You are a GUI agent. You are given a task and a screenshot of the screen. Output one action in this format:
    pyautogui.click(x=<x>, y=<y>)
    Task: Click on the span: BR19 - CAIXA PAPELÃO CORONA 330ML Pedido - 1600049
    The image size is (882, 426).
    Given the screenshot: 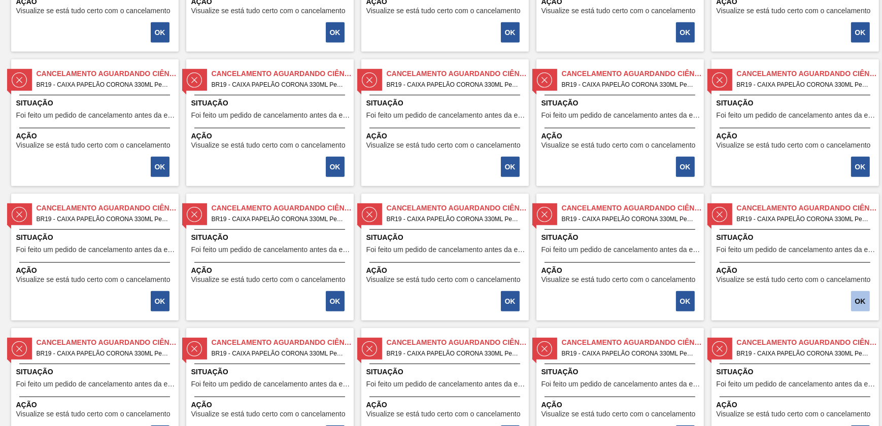 What is the action you would take?
    pyautogui.click(x=103, y=219)
    